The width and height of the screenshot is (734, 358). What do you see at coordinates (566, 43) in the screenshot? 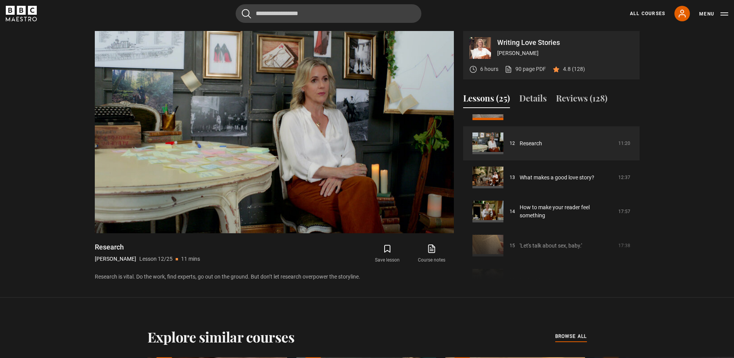
I see `p: Writing Love Stories` at bounding box center [566, 43].